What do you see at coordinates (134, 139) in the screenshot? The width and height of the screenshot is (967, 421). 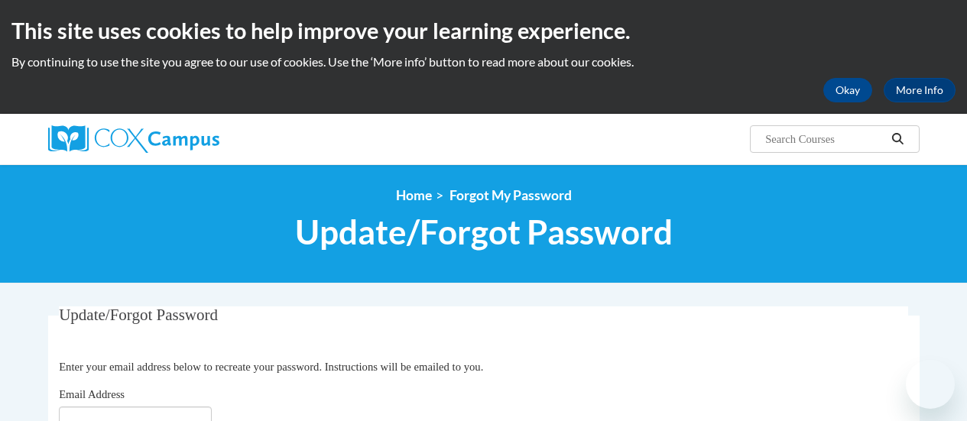 I see `img: Cox Campus` at bounding box center [134, 139].